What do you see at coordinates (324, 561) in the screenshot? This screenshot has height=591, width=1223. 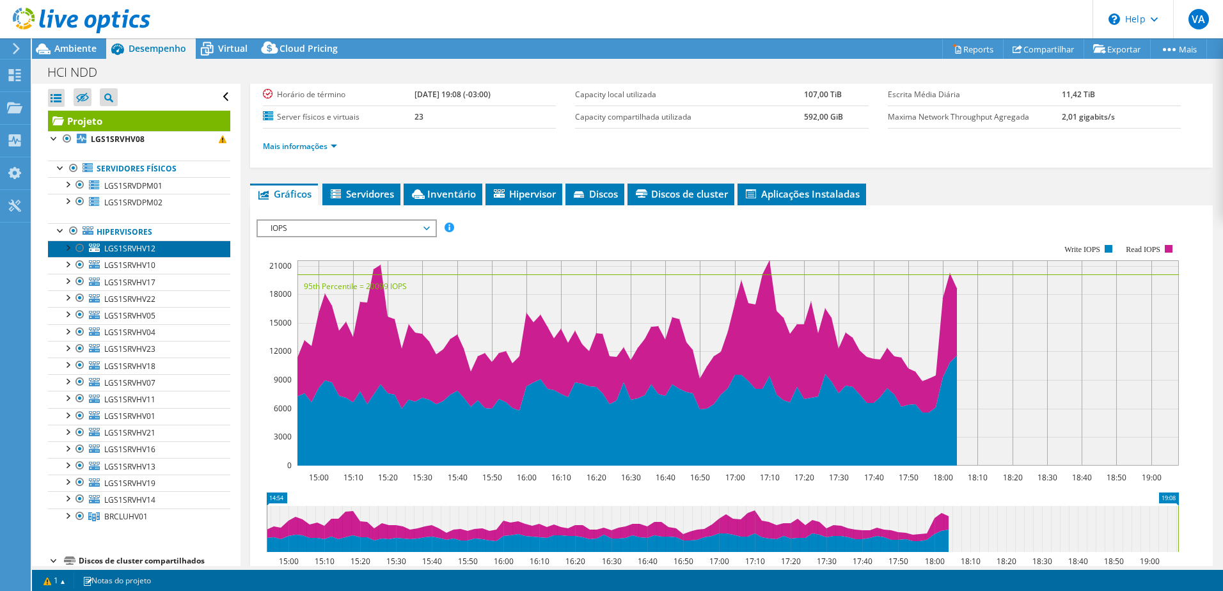 I see `text: 15:10` at bounding box center [324, 561].